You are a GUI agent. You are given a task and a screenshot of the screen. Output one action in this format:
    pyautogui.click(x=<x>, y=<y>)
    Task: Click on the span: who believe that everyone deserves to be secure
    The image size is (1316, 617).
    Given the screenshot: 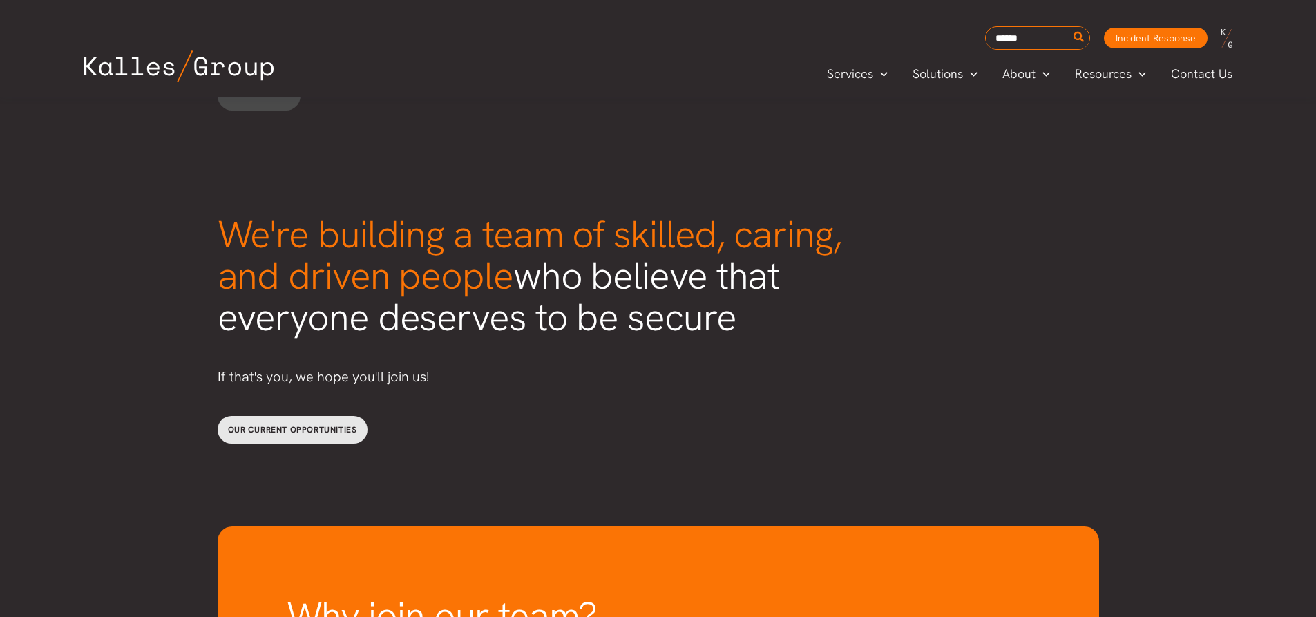 What is the action you would take?
    pyautogui.click(x=529, y=276)
    